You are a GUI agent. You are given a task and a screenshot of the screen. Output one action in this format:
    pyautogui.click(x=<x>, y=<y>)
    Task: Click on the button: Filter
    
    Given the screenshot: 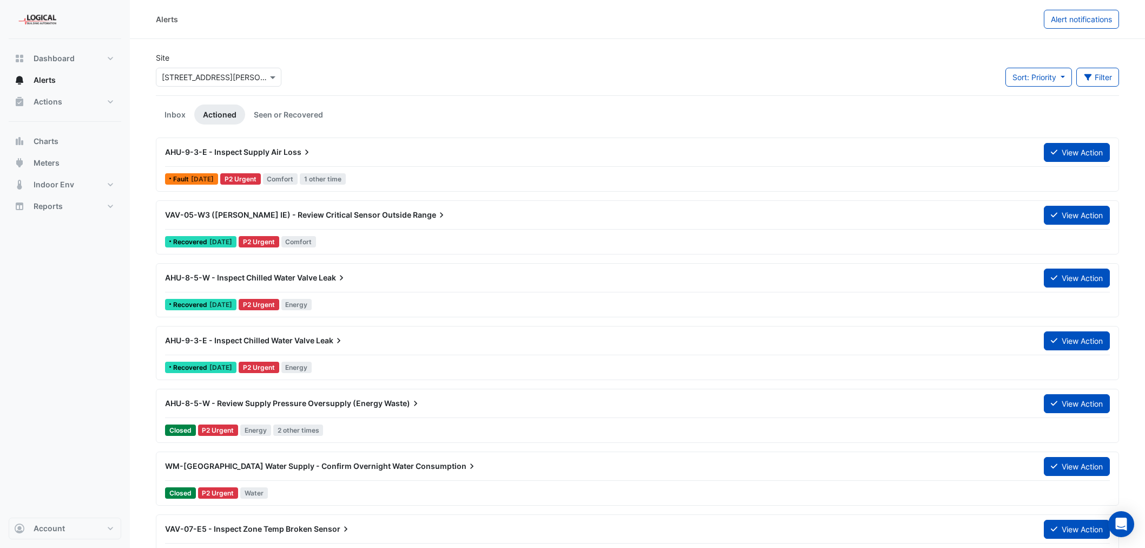 What is the action you would take?
    pyautogui.click(x=1098, y=77)
    